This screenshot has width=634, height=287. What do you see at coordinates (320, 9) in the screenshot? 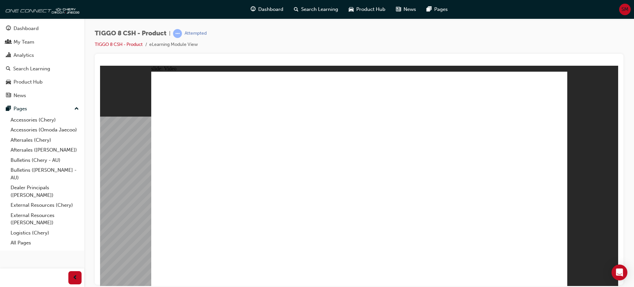
I see `span: Search Learning` at bounding box center [320, 9].